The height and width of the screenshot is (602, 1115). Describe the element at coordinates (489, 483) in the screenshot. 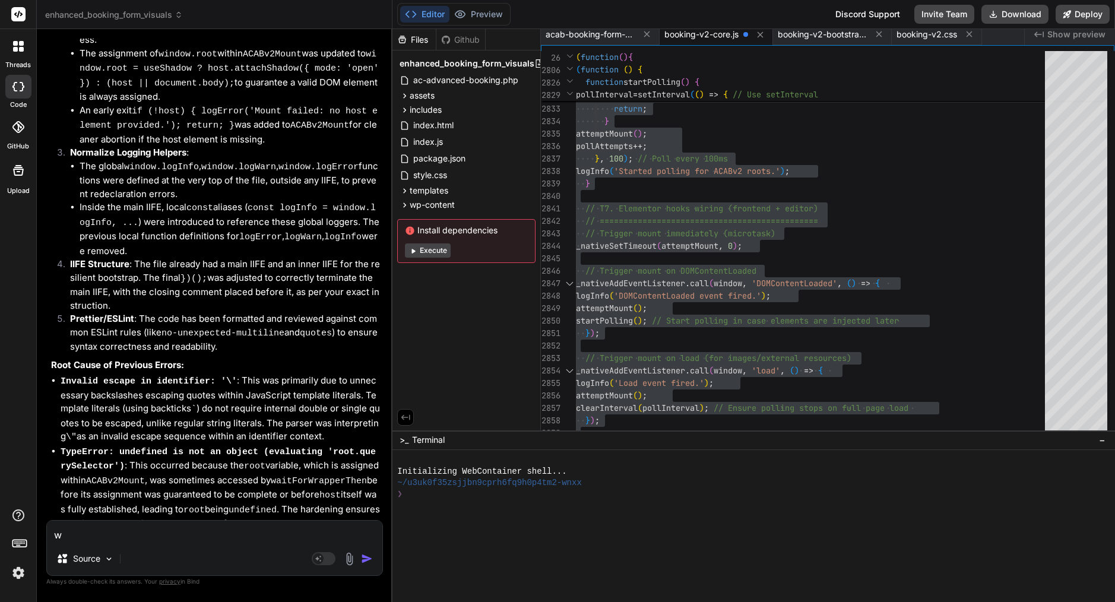

I see `span: ~/u3uk0f35zsjjbn9cprh6fq9h0p4tm2-wnxx` at that location.